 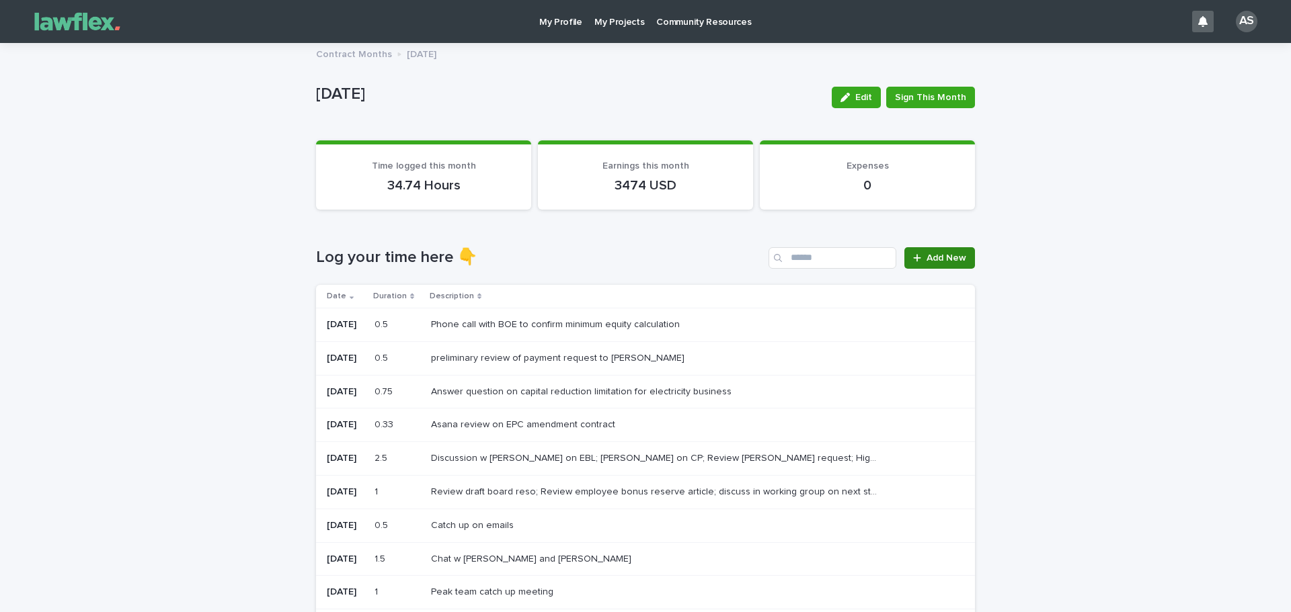 I want to click on p: Date, so click(x=336, y=296).